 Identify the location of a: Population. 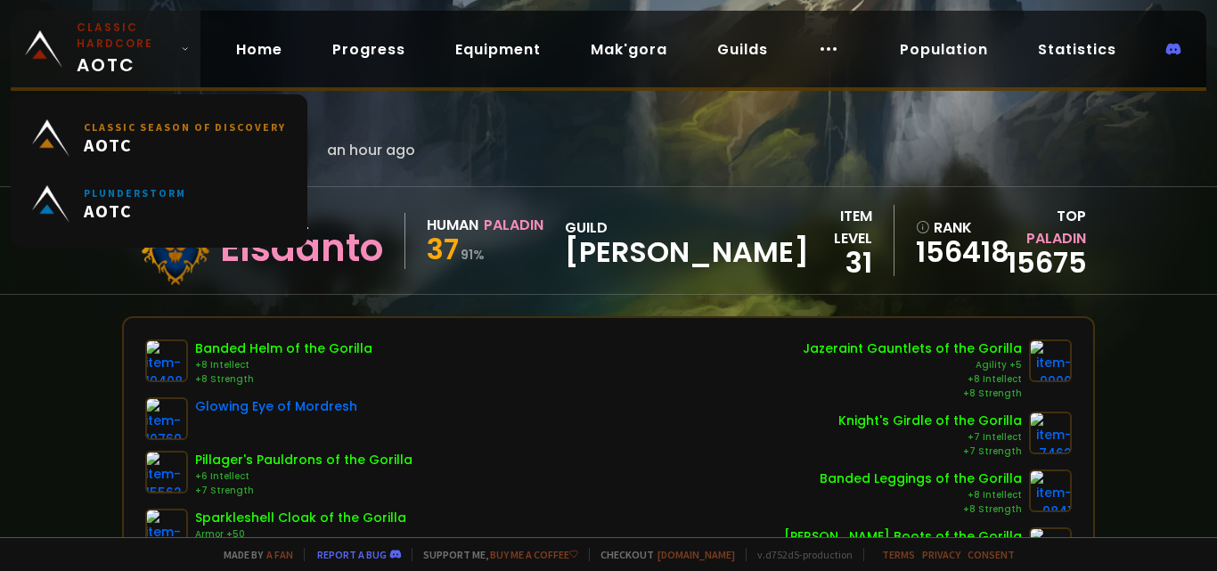
(943, 49).